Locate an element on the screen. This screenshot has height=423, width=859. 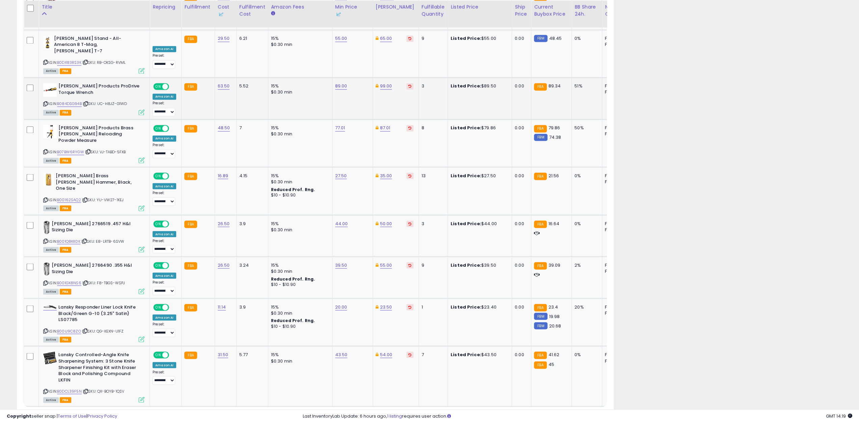
span: | SKU: QX-BOYB-1QSV is located at coordinates (103, 391).